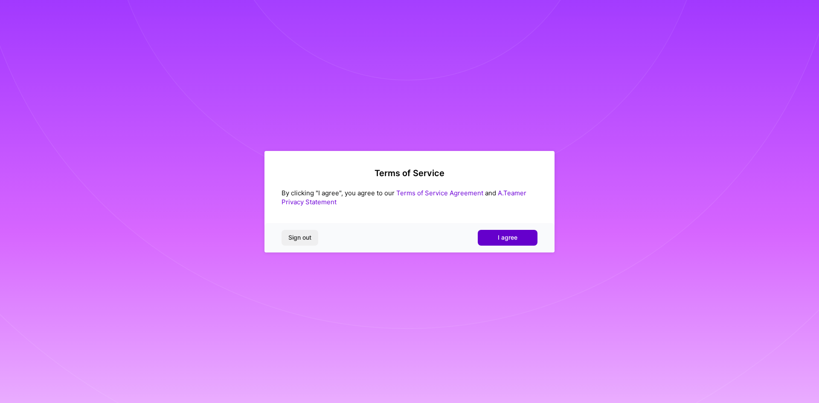 The width and height of the screenshot is (819, 403). Describe the element at coordinates (508, 238) in the screenshot. I see `button: I agree` at that location.